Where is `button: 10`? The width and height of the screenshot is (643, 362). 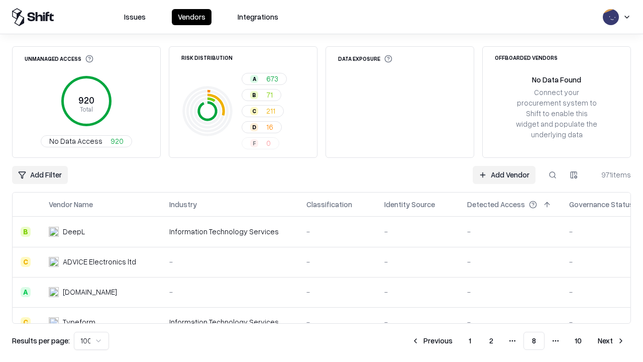
button: 10 is located at coordinates (578, 341).